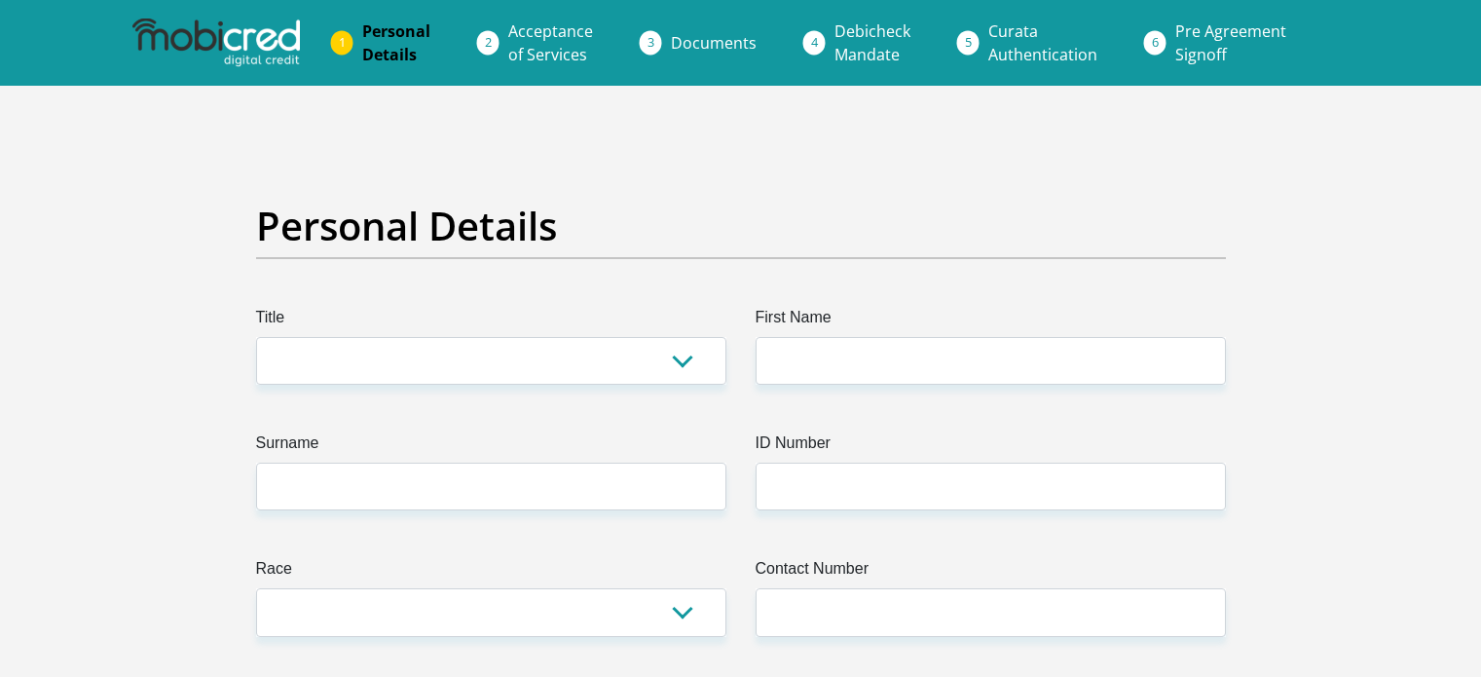 Image resolution: width=1481 pixels, height=677 pixels. Describe the element at coordinates (990, 486) in the screenshot. I see `input: ID Number` at that location.